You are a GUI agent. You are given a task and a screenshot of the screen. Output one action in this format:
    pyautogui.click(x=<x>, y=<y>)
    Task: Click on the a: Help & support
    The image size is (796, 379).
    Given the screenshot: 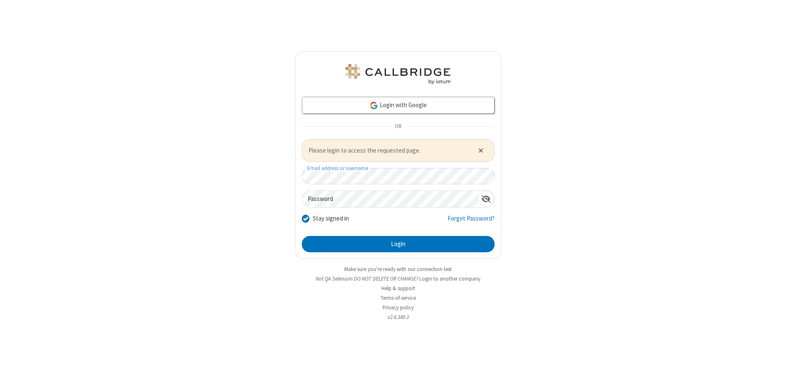 What is the action you would take?
    pyautogui.click(x=398, y=288)
    